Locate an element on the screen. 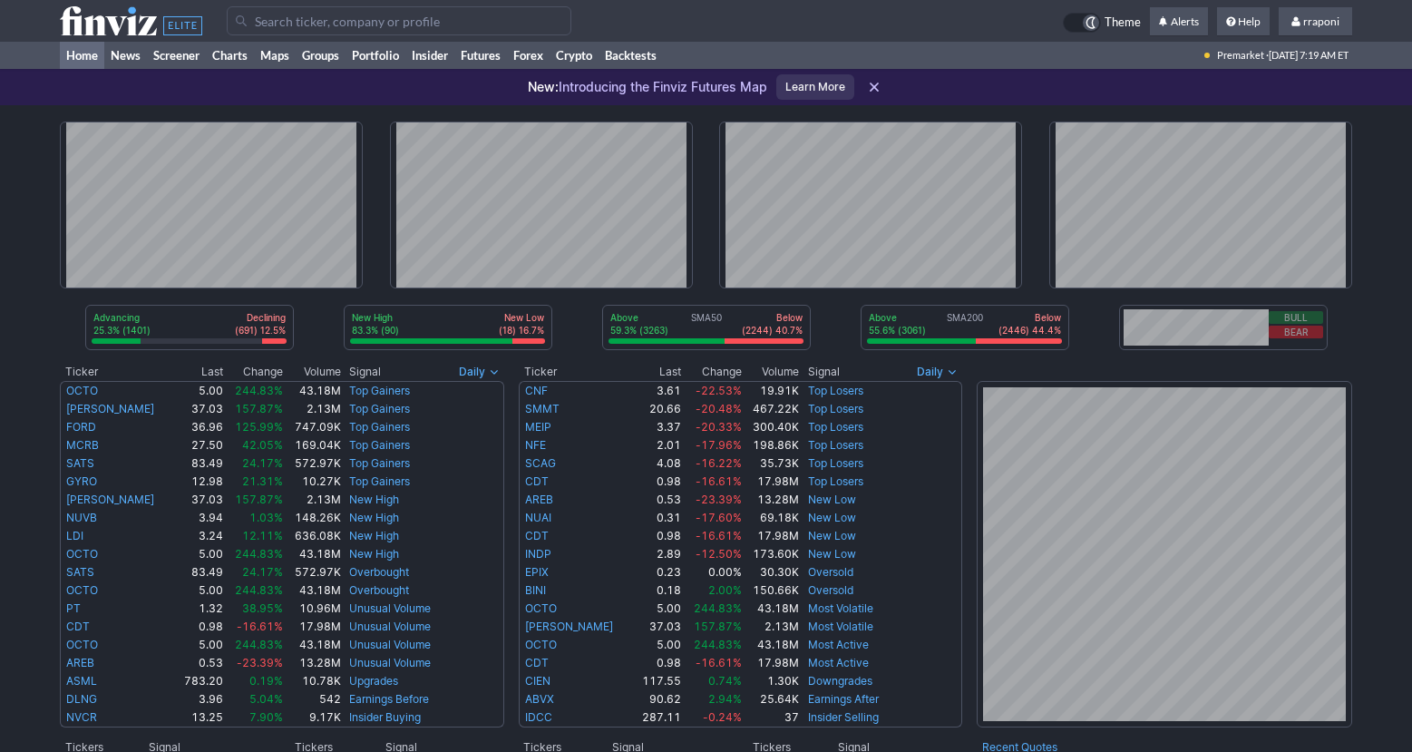 The width and height of the screenshot is (1412, 752). p: Above is located at coordinates (897, 317).